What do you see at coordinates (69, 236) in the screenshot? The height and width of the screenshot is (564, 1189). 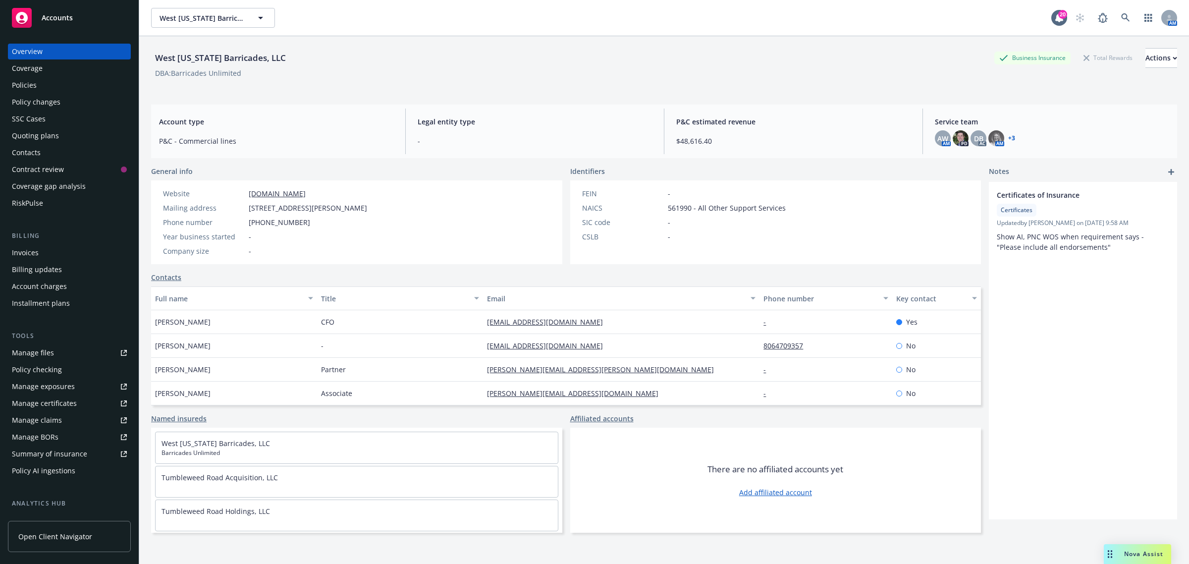 I see `div: Billing` at bounding box center [69, 236].